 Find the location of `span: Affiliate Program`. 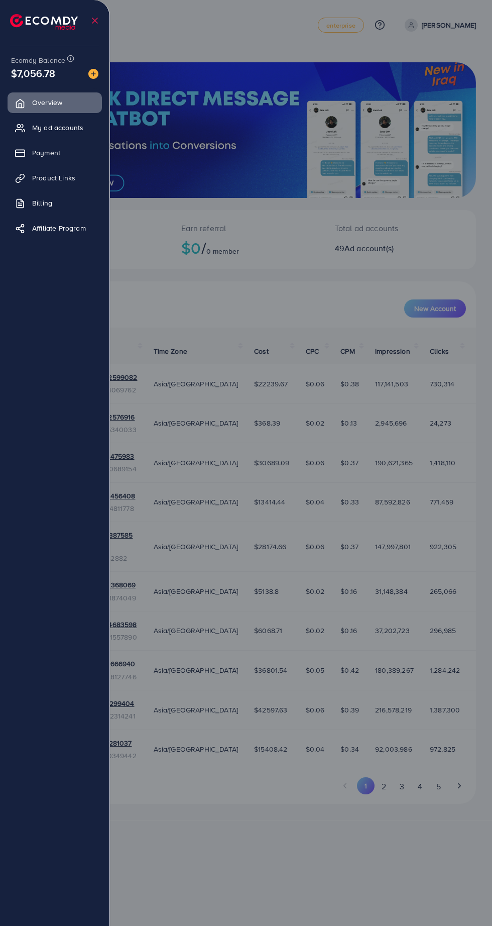

span: Affiliate Program is located at coordinates (59, 228).